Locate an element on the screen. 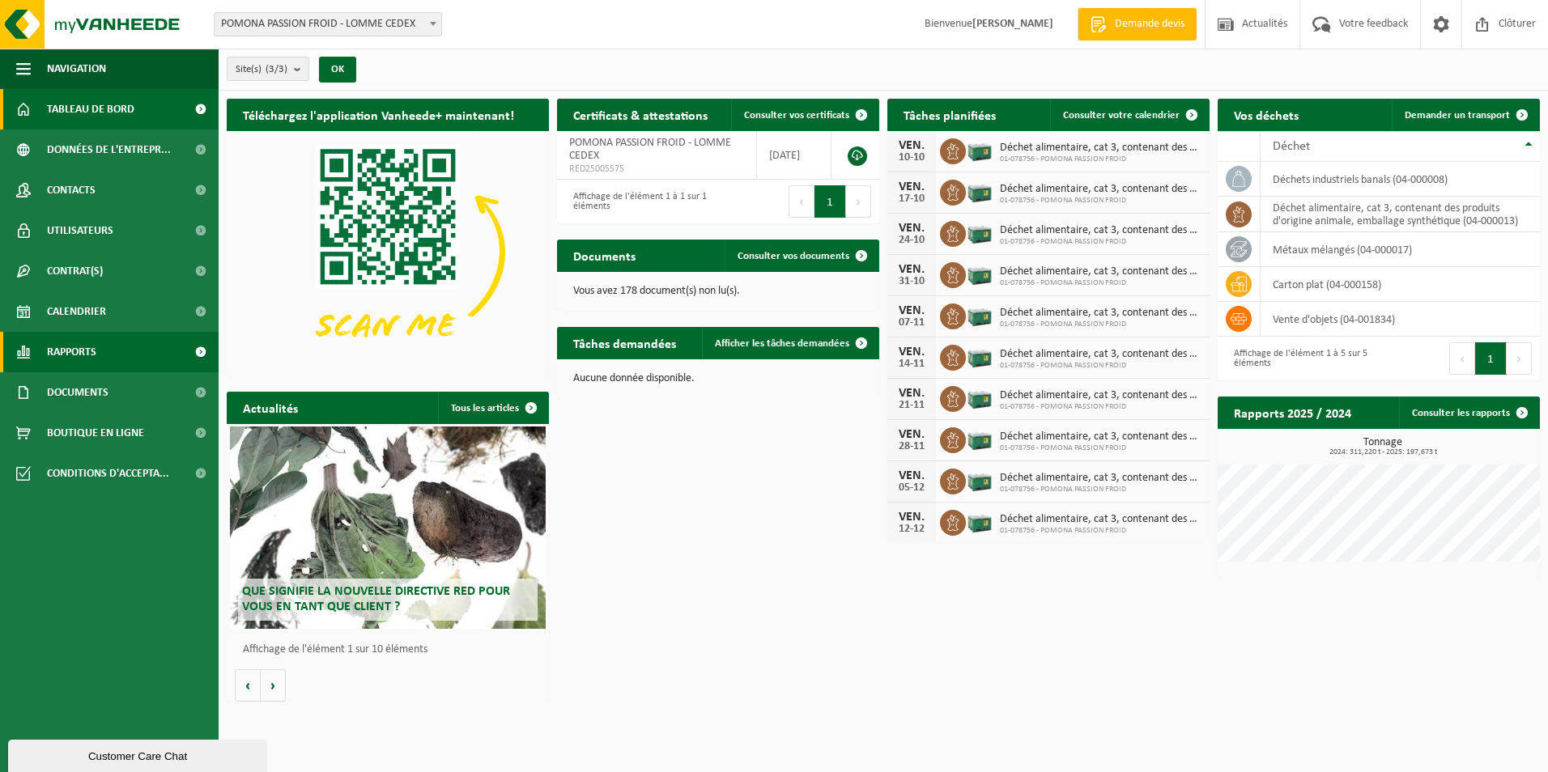  h2: Téléchargez l'application Vanheede+ maintenant! is located at coordinates (378, 114).